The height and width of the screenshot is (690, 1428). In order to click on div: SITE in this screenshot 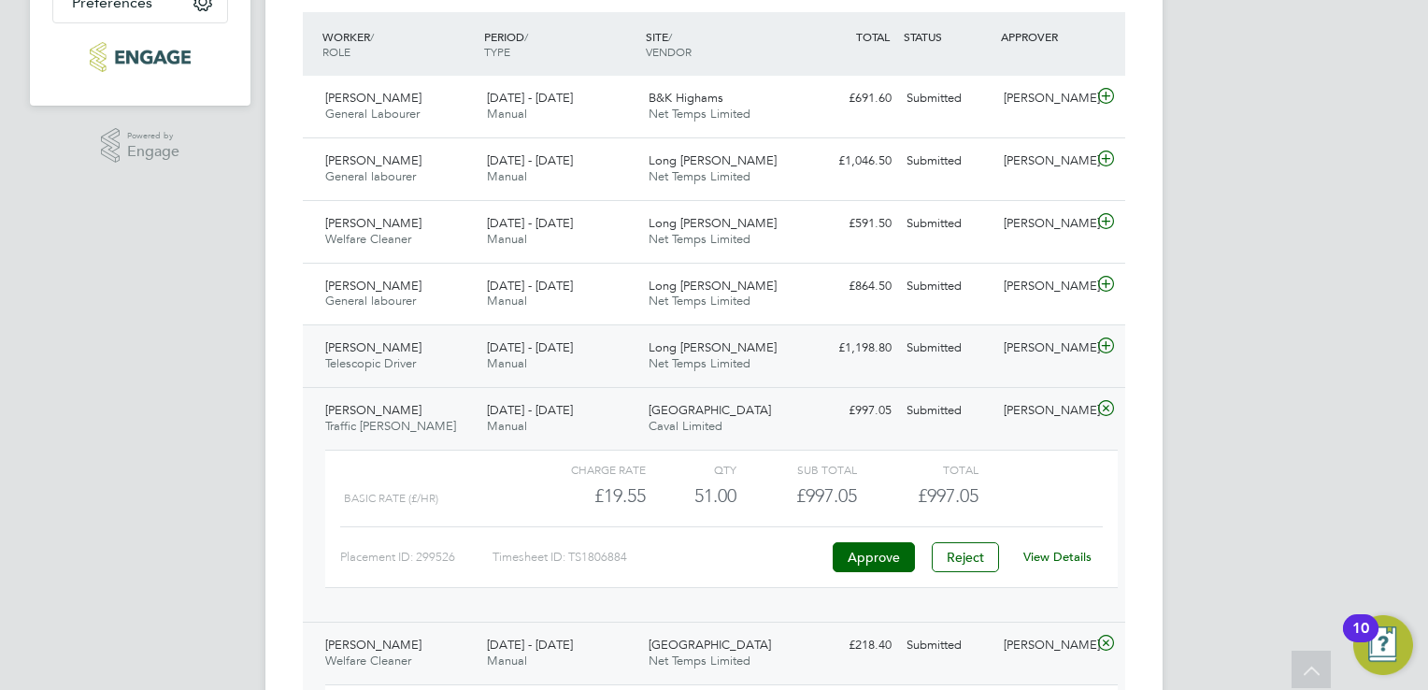, I will do `click(721, 44)`.